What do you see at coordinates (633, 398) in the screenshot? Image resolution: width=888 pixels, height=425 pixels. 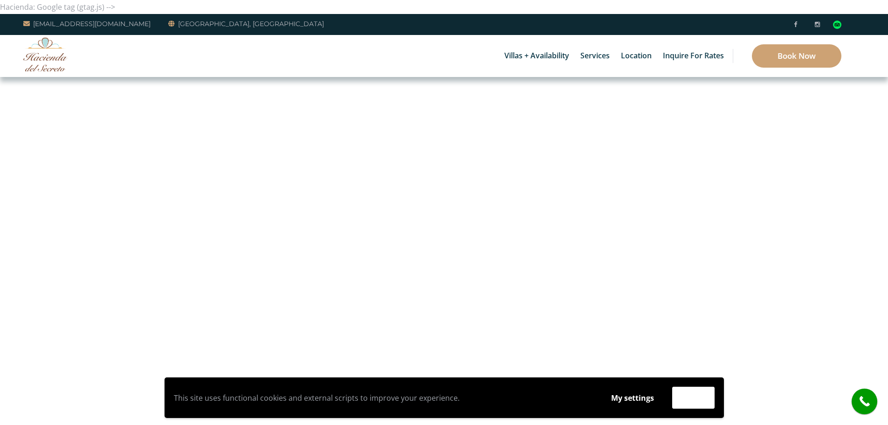 I see `button: My settings` at bounding box center [633, 398].